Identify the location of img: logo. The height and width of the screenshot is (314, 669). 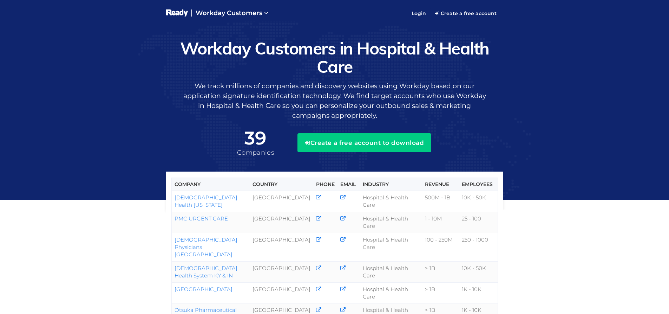
(177, 13).